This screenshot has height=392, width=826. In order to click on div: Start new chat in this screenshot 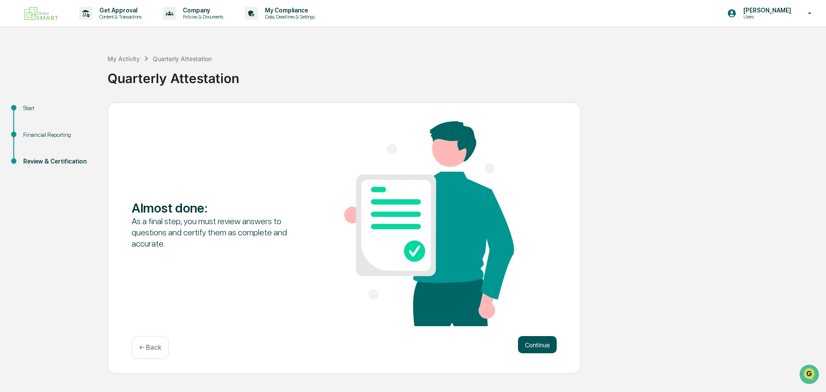, I will do `click(85, 70)`.